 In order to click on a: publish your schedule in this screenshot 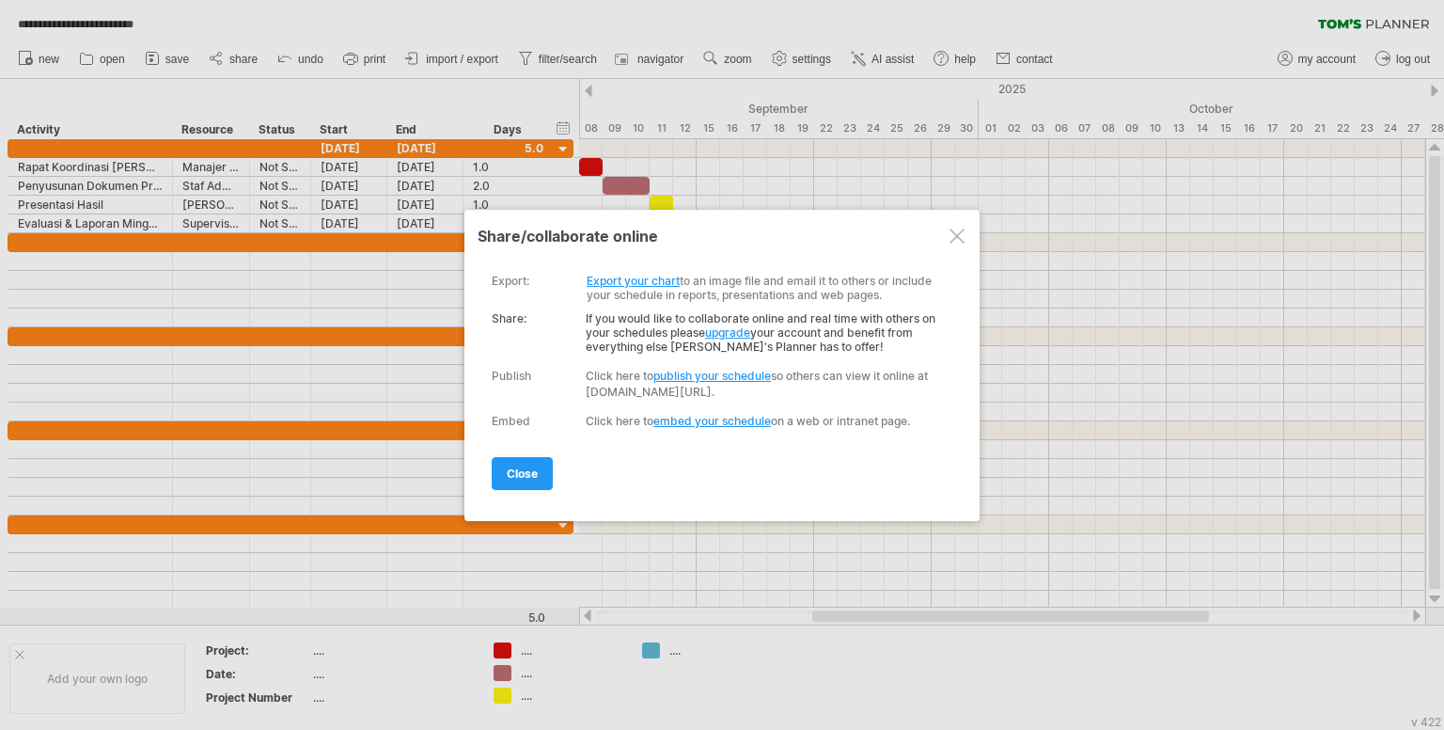, I will do `click(712, 375)`.